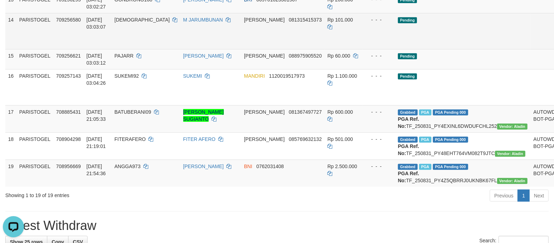 This screenshot has width=554, height=243. I want to click on span: Copy 1120019517973 to clipboard, so click(287, 76).